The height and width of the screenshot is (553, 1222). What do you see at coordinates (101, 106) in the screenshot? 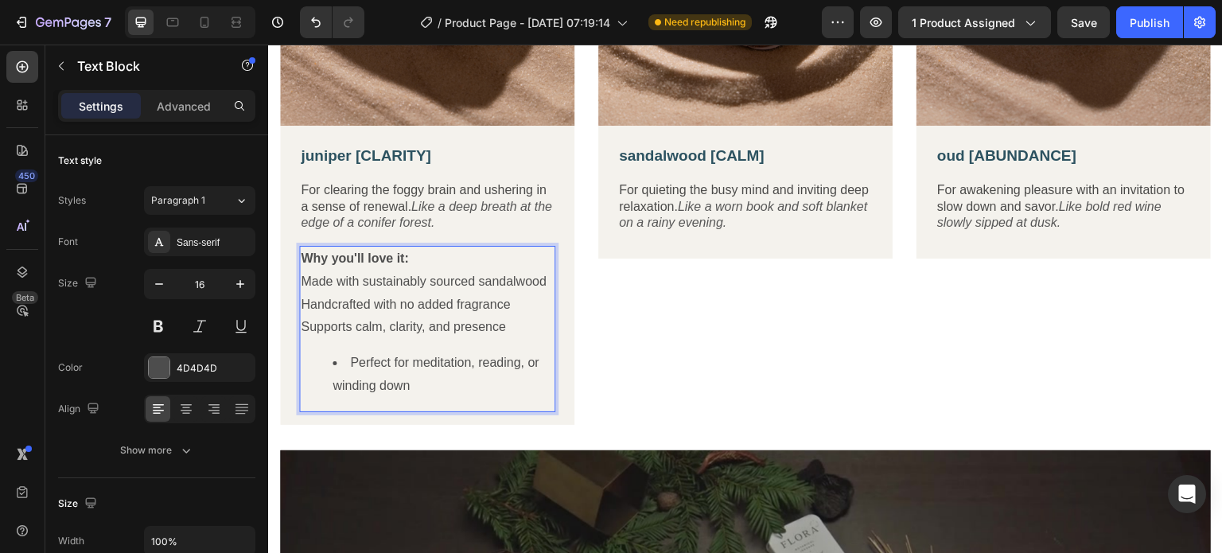
I see `p: Settings` at bounding box center [101, 106].